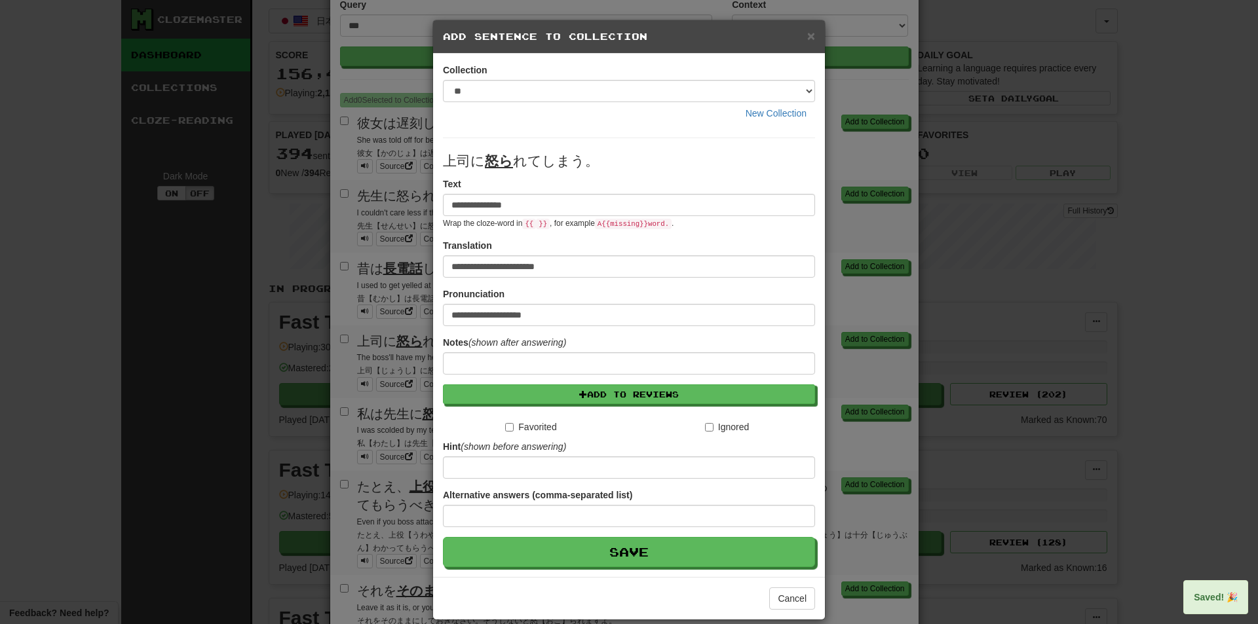 This screenshot has width=1258, height=624. Describe the element at coordinates (792, 599) in the screenshot. I see `button: Cancel` at that location.